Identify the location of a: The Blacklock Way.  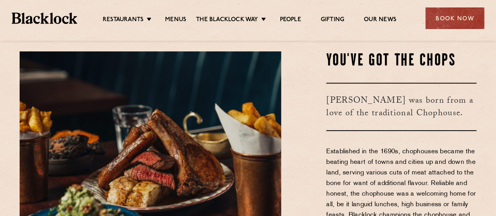
(227, 20).